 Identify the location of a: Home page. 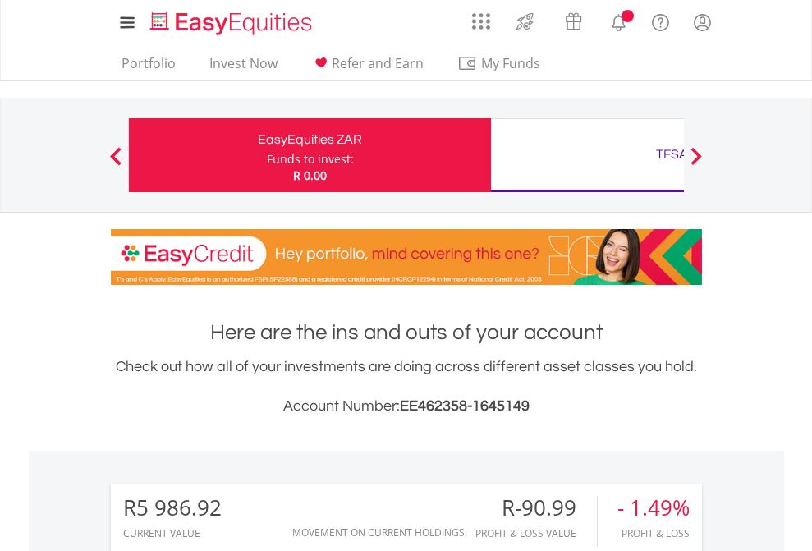
(231, 21).